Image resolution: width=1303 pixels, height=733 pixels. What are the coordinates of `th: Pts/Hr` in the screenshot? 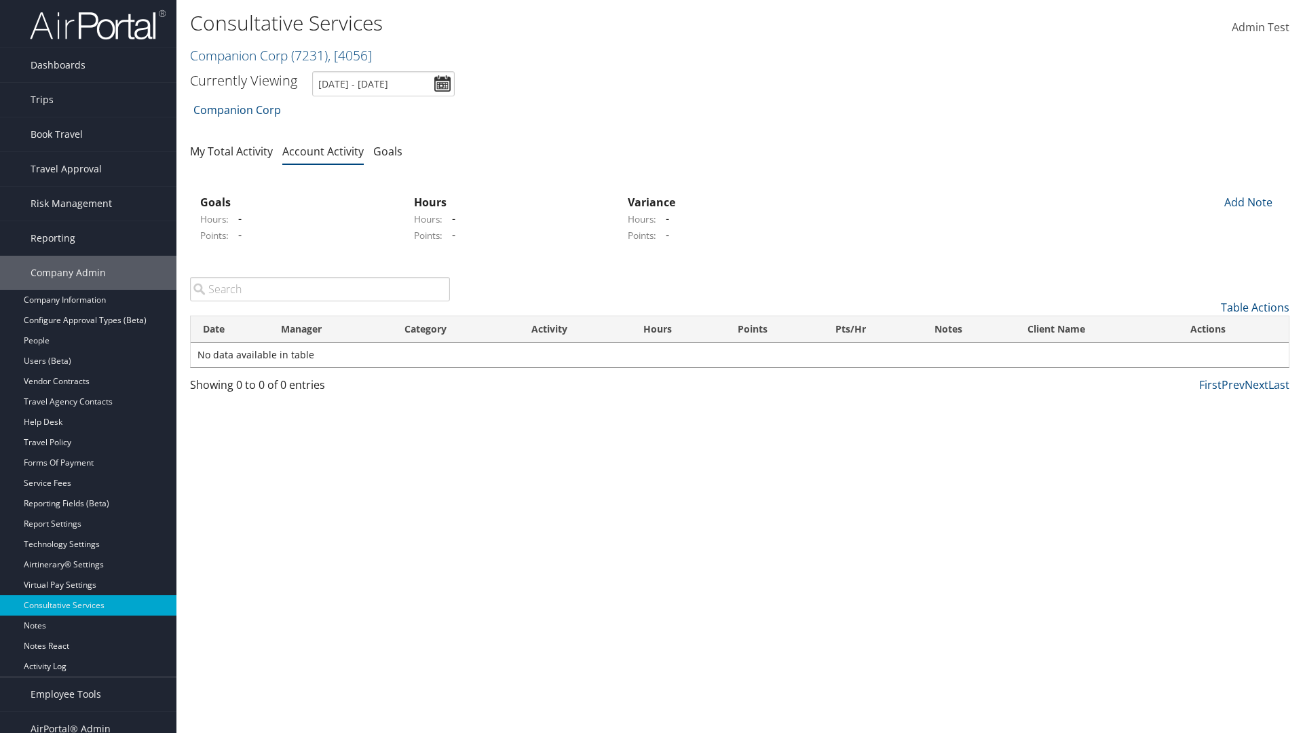 It's located at (873, 329).